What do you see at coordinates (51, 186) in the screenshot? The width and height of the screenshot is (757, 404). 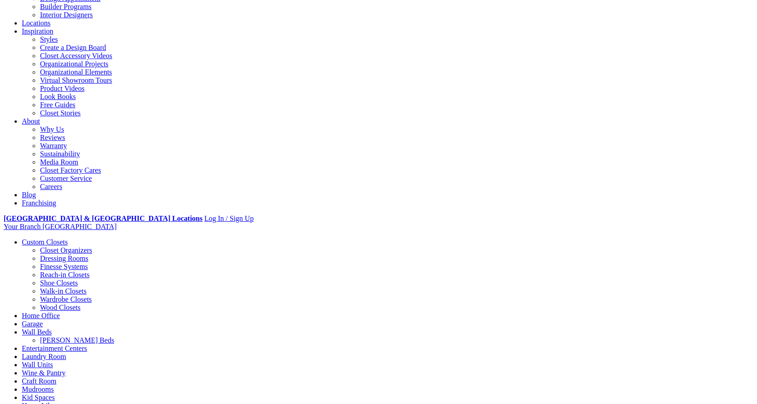 I see `a: Careers` at bounding box center [51, 186].